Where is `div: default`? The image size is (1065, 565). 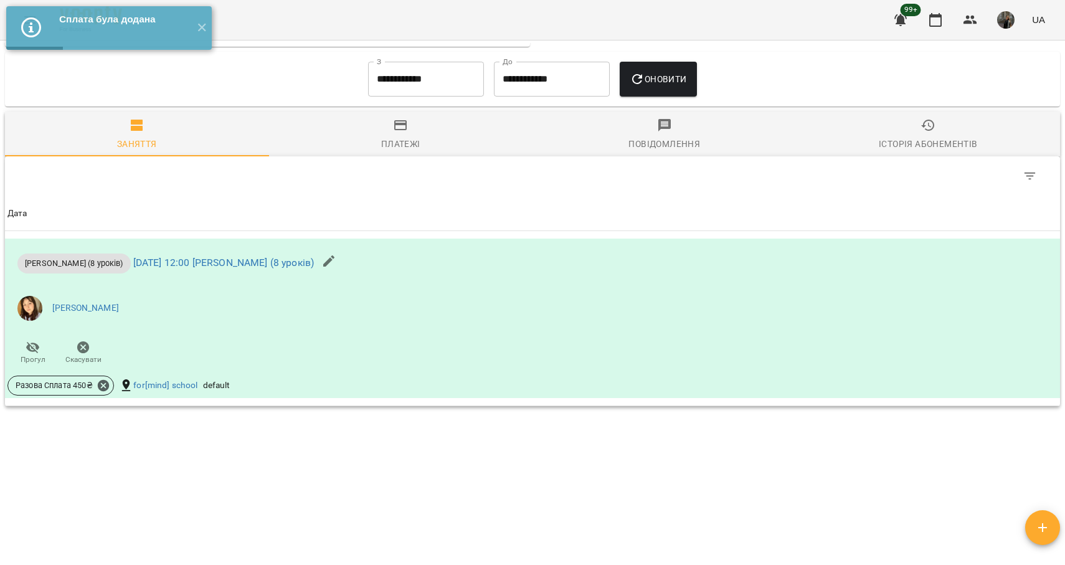
div: default is located at coordinates (217, 385).